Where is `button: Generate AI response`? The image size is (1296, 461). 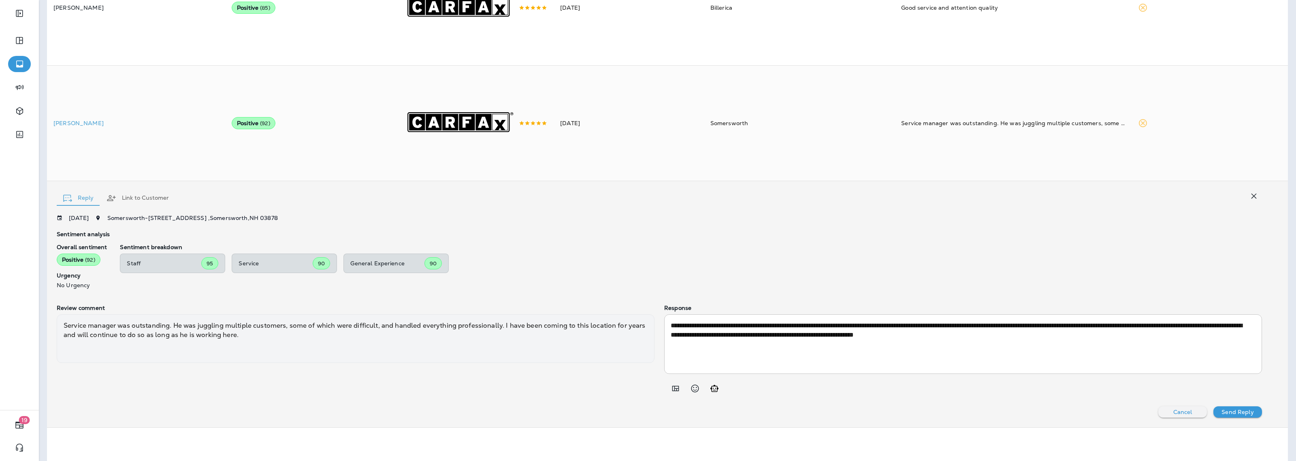
button: Generate AI response is located at coordinates (715, 389).